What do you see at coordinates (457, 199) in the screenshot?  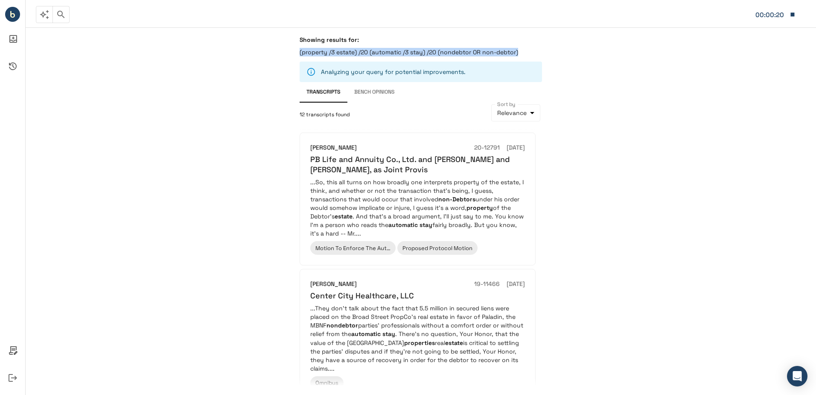 I see `em: non-Debtors` at bounding box center [457, 199].